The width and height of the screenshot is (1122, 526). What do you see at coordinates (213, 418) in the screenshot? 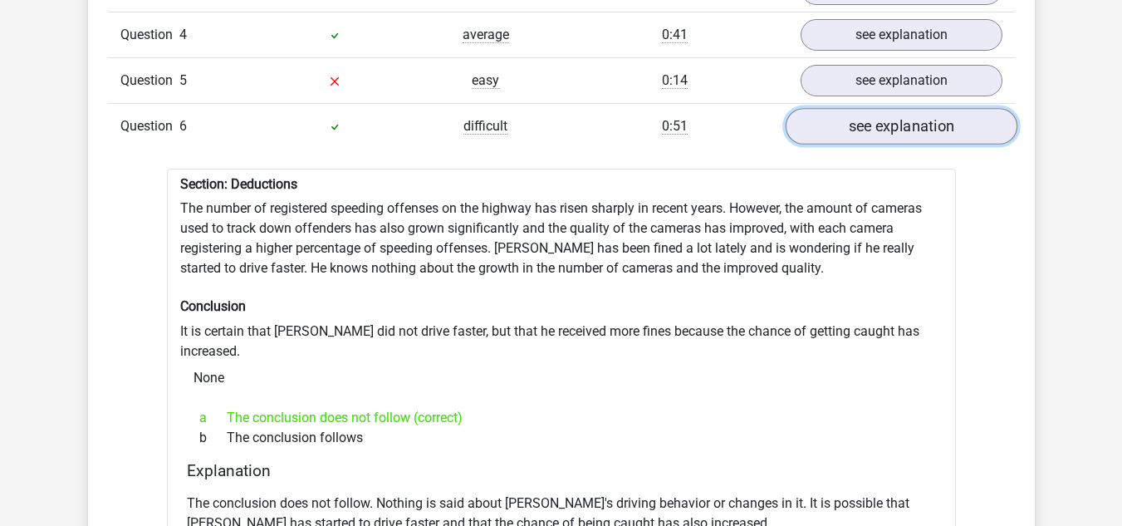
I see `span: a` at bounding box center [213, 418].